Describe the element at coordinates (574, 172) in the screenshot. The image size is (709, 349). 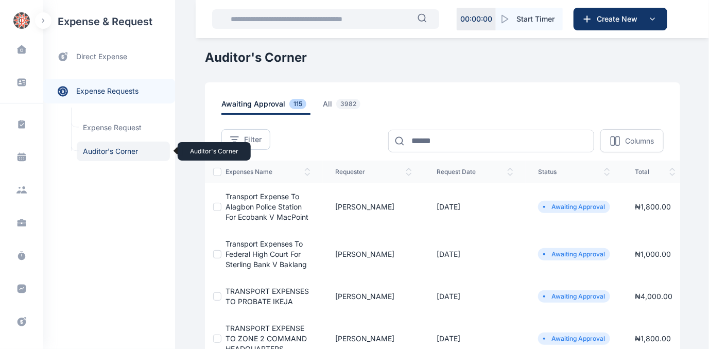
I see `span: status` at that location.